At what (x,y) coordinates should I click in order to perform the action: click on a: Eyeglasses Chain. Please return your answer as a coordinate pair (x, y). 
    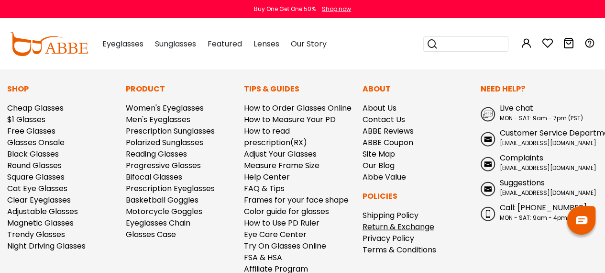
    Looking at the image, I should click on (158, 222).